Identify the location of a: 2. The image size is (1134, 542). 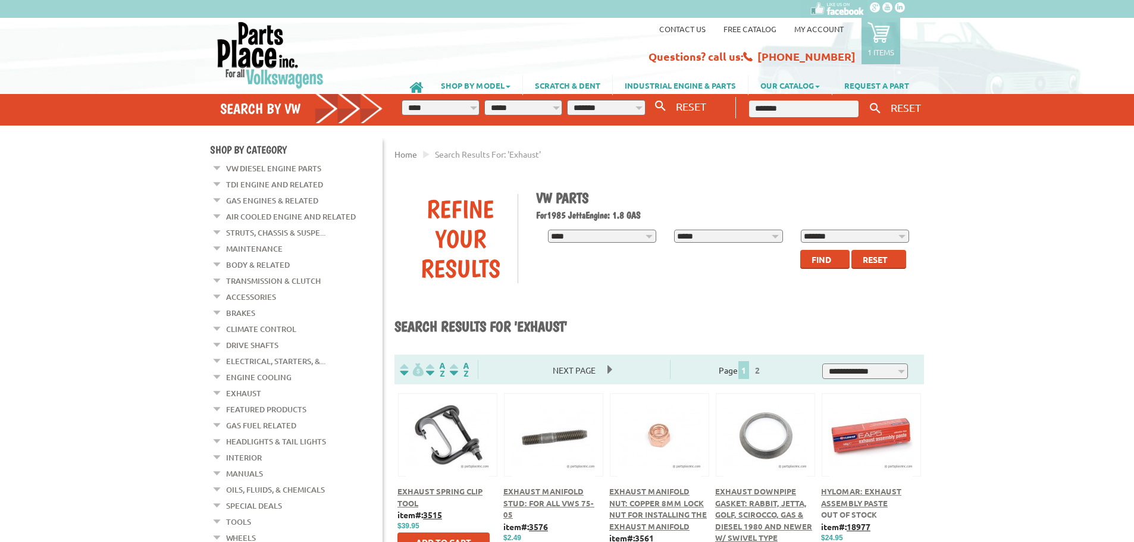
(758, 370).